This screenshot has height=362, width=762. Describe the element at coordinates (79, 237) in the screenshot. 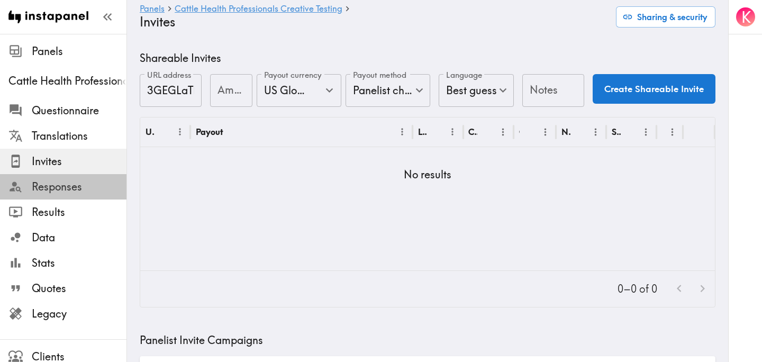

I see `span: Data` at that location.